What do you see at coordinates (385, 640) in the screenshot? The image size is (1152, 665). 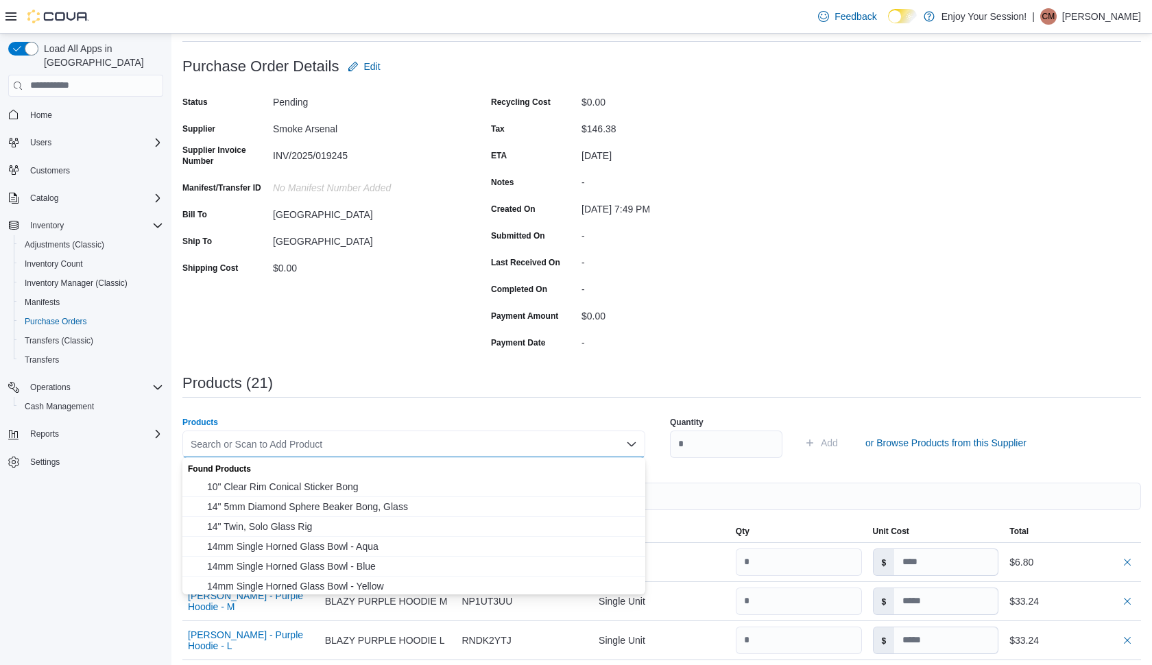 I see `span: BLAZY PURPLE HOODIE L` at bounding box center [385, 640].